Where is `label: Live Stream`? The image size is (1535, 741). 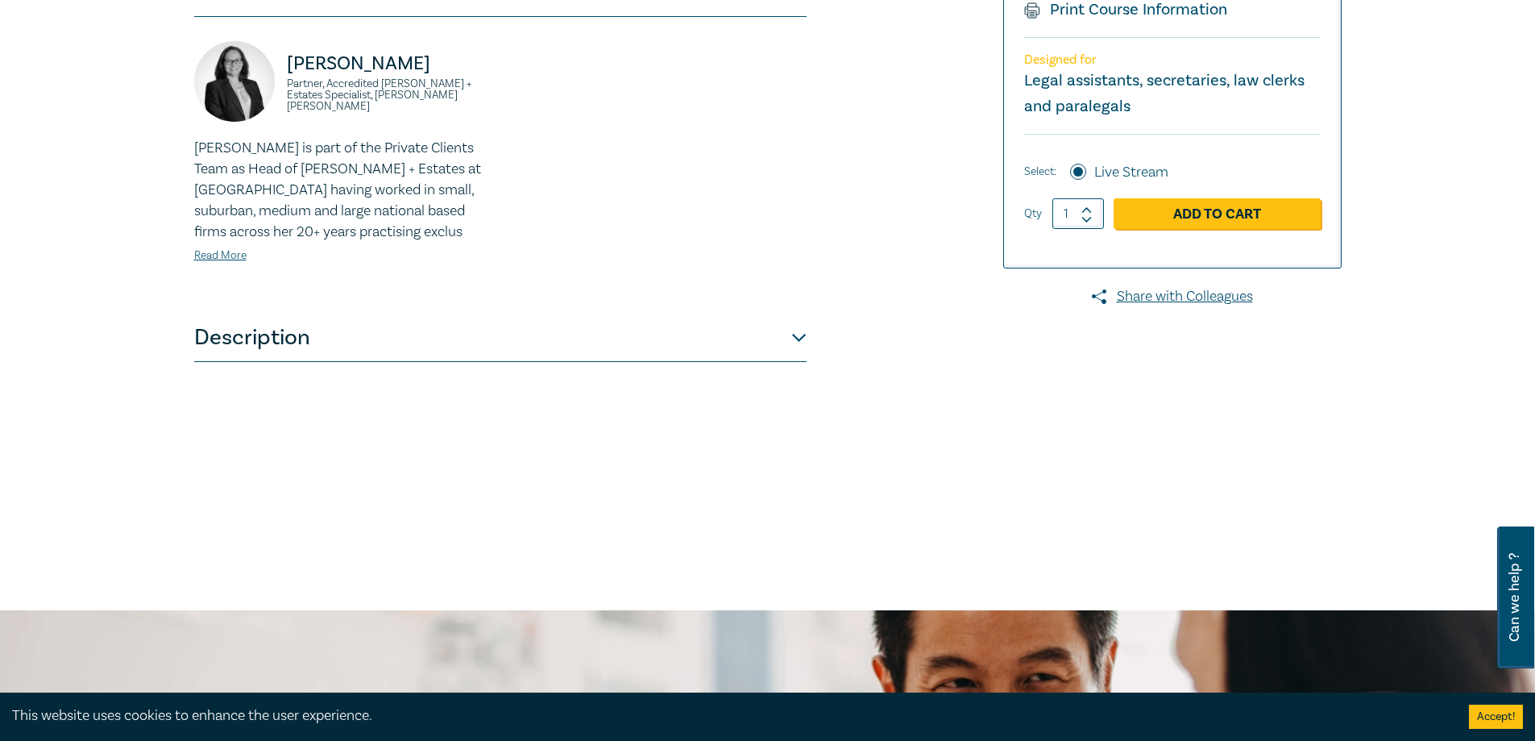 label: Live Stream is located at coordinates (1131, 172).